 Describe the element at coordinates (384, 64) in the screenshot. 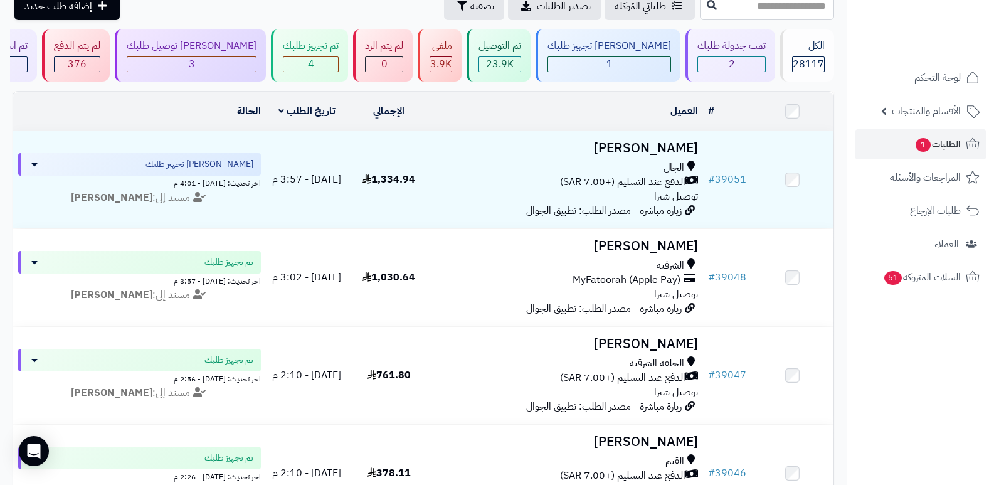

I see `div: 0` at that location.